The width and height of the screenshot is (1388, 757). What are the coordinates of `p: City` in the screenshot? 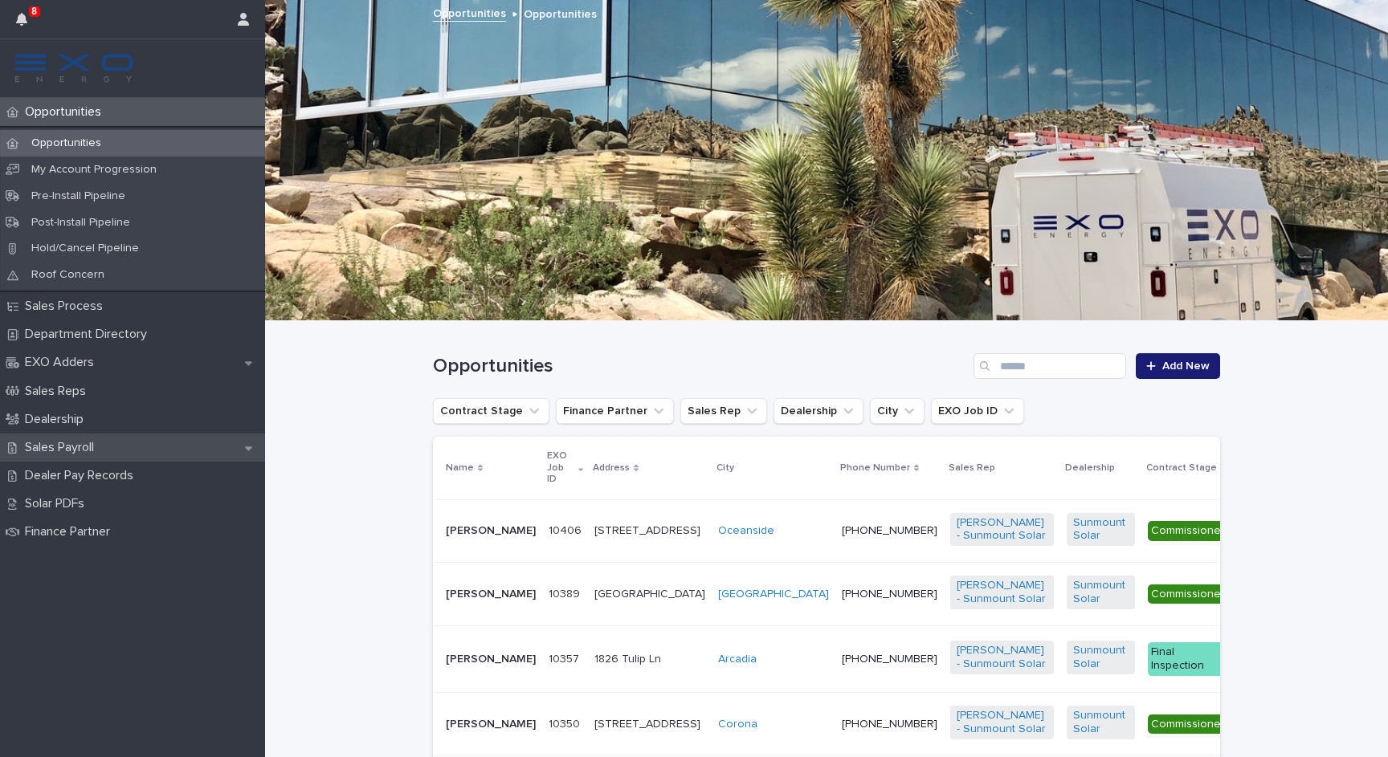 It's located at (725, 468).